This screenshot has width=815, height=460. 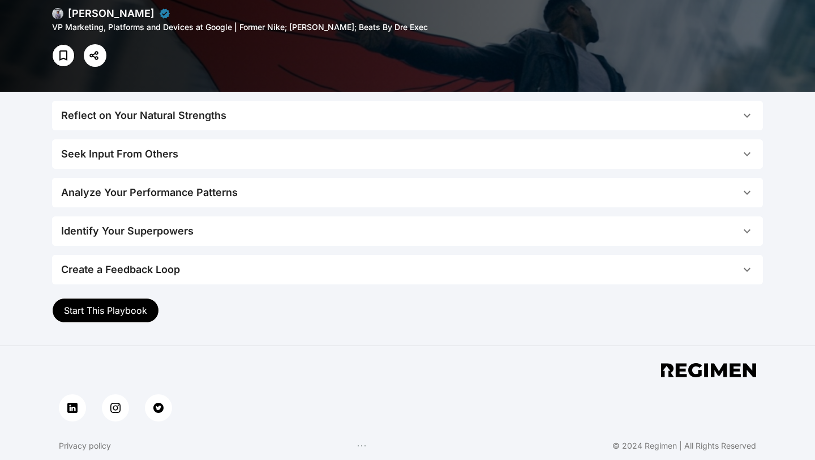 What do you see at coordinates (709, 370) in the screenshot?
I see `img: app footer logo` at bounding box center [709, 370].